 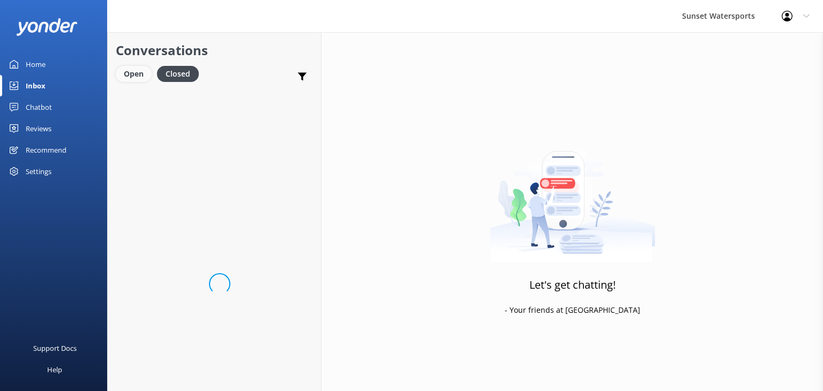 I want to click on div: Closed, so click(x=178, y=74).